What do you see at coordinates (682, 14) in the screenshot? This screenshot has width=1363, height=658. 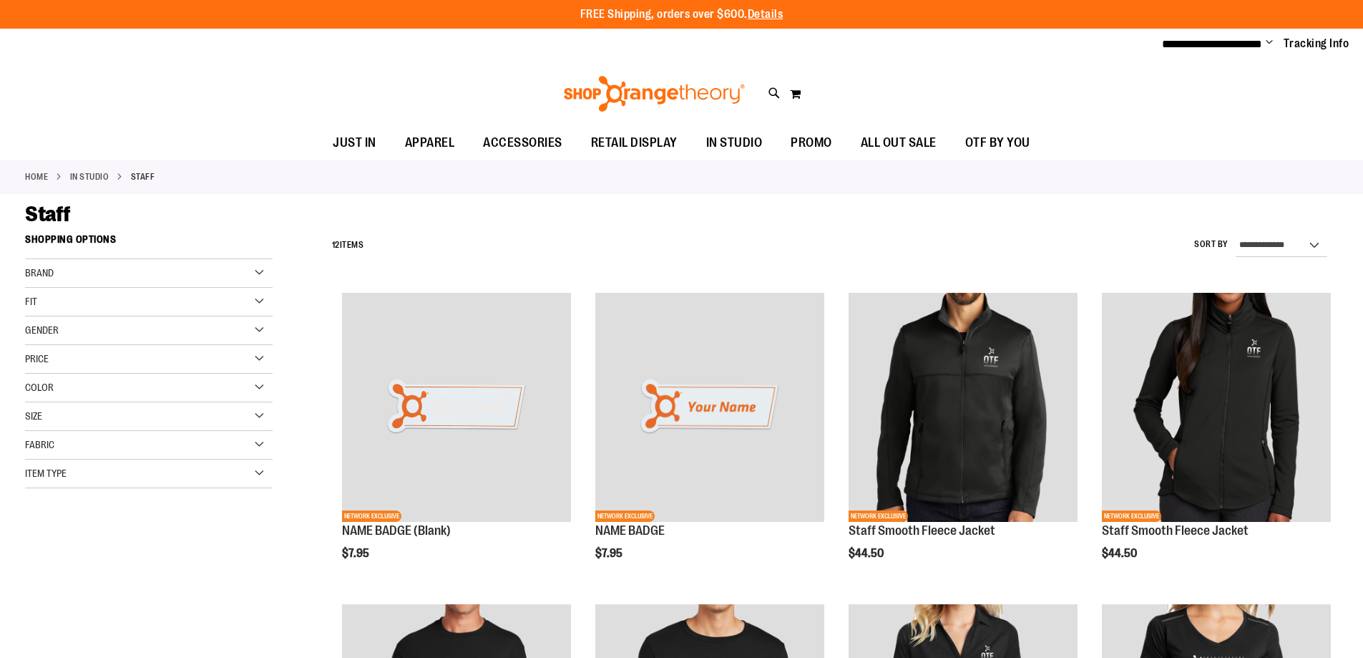 I see `p: FREE Shipping, orders over $600.` at bounding box center [682, 14].